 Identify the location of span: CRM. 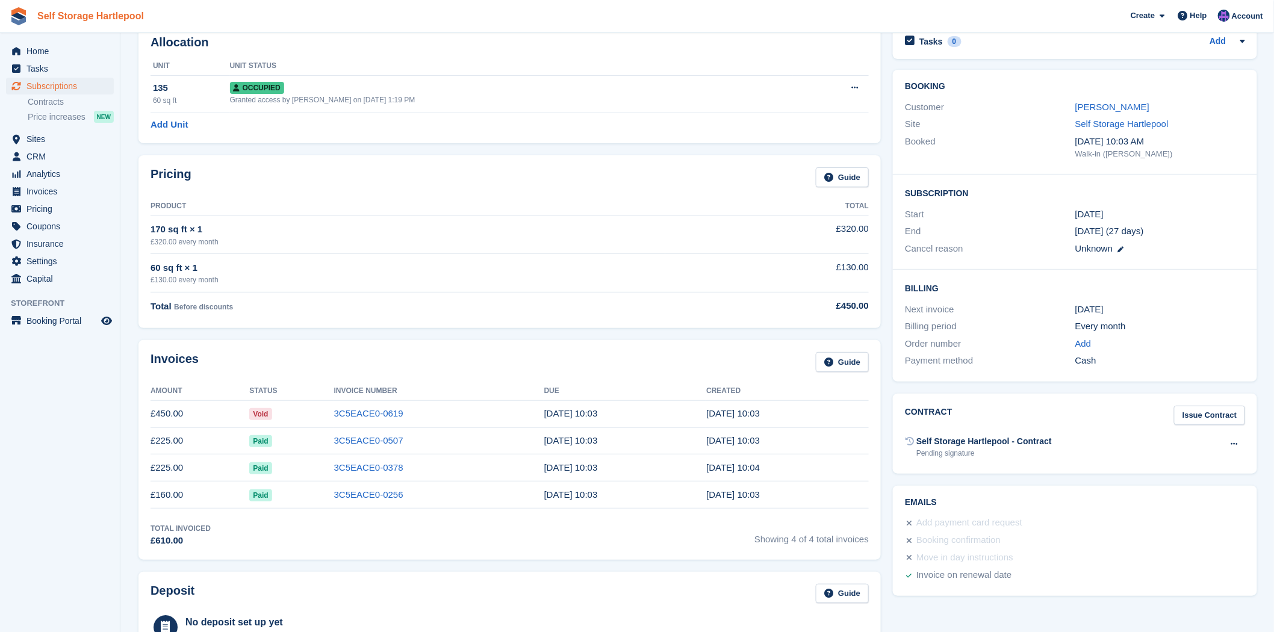
(63, 157).